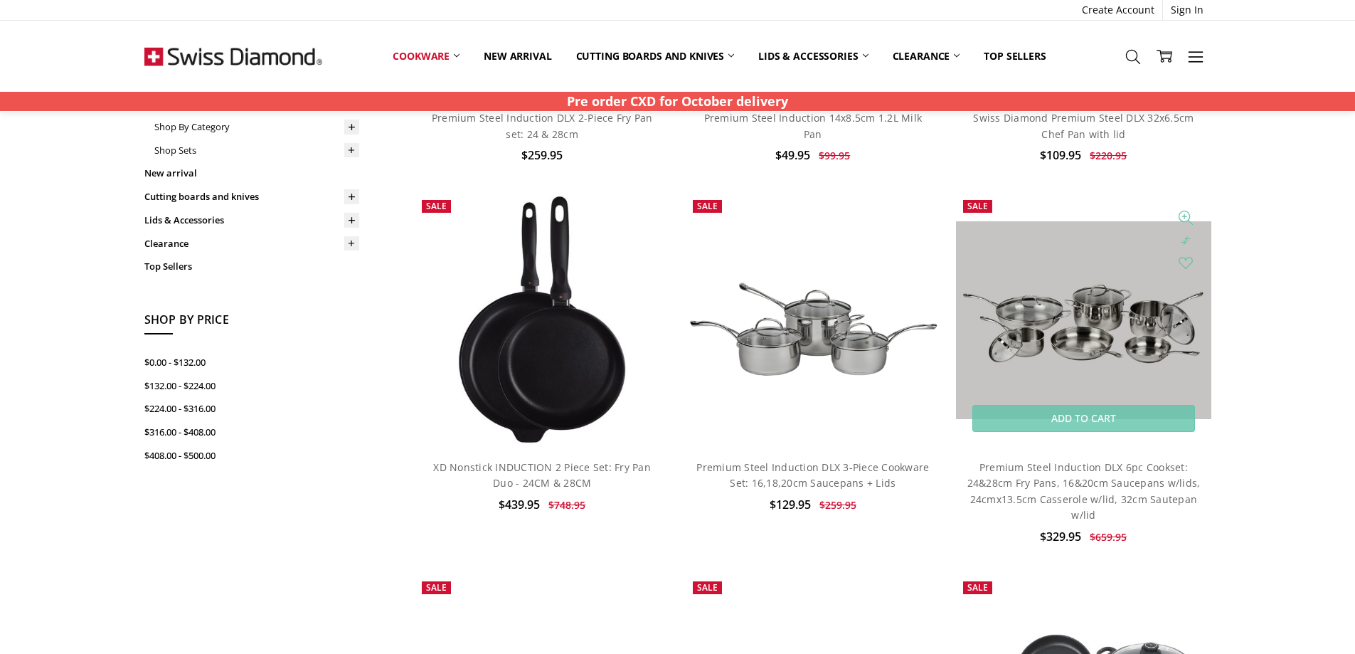  Describe the element at coordinates (252, 362) in the screenshot. I see `a: $0.00 - $132.00` at that location.